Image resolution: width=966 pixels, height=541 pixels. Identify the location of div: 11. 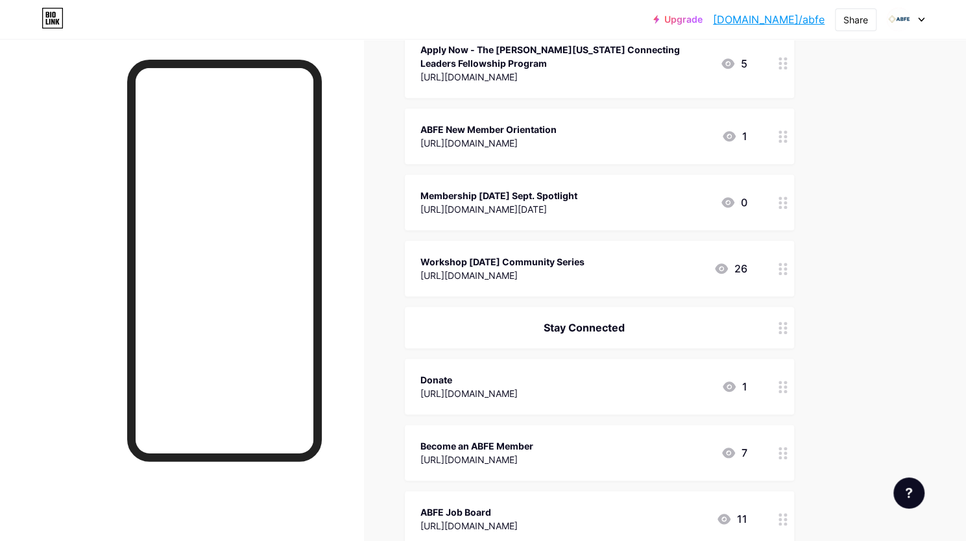
(732, 519).